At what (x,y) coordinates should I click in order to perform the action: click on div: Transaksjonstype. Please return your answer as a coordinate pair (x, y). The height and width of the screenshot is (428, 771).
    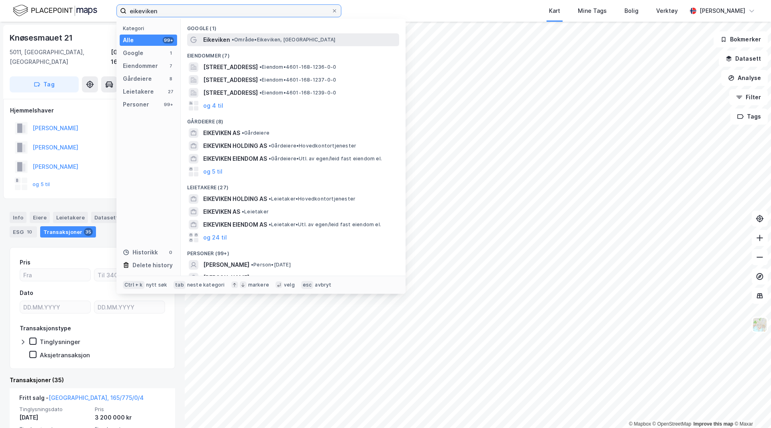
    Looking at the image, I should click on (45, 328).